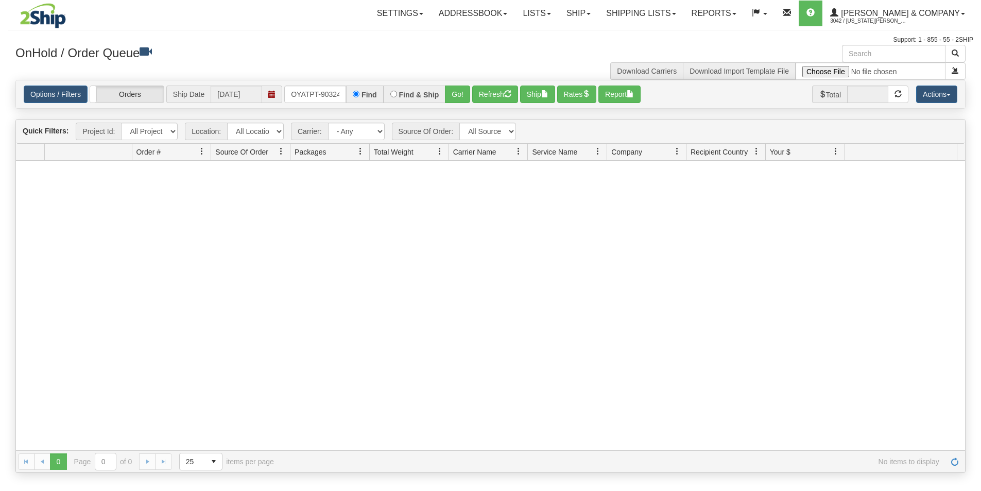 The width and height of the screenshot is (981, 491). Describe the element at coordinates (58, 461) in the screenshot. I see `span: Page 0` at that location.